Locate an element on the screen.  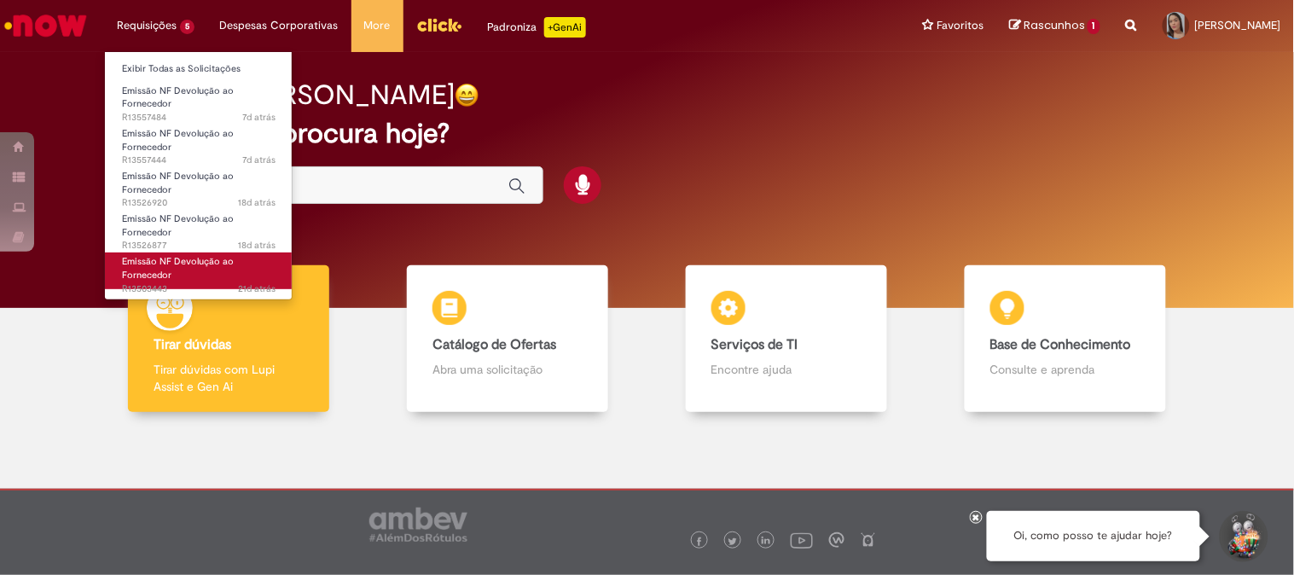
span: Rascunhos is located at coordinates (1054, 25).